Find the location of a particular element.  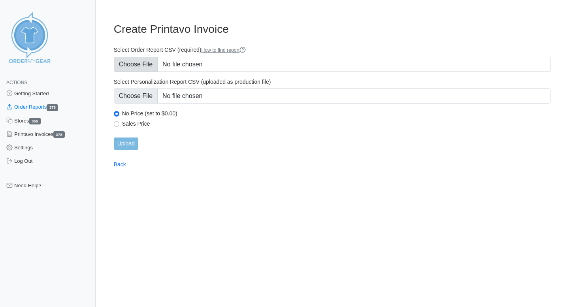

label: No Price (set to $0.00) is located at coordinates (336, 113).